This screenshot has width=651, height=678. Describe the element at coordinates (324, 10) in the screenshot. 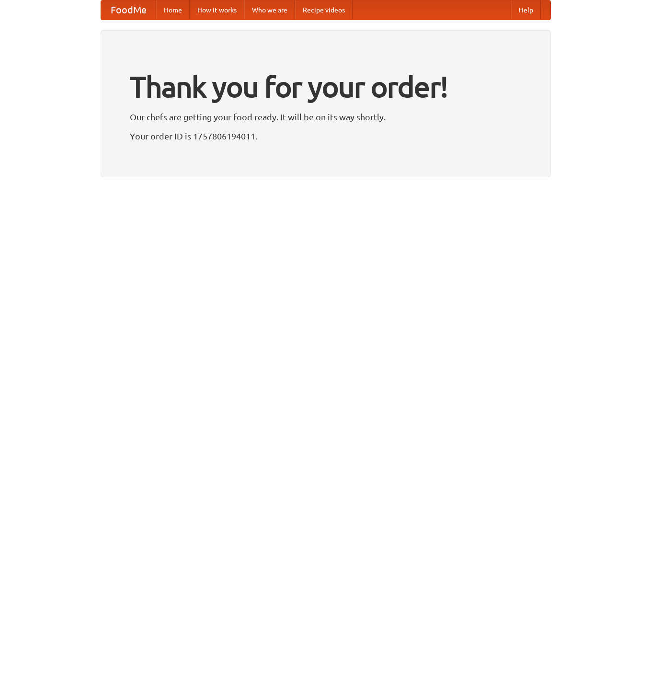

I see `a: Recipe videos` at that location.